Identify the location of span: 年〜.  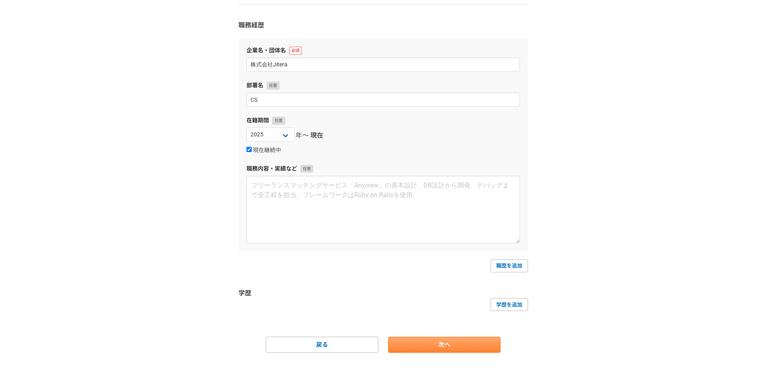
(302, 135).